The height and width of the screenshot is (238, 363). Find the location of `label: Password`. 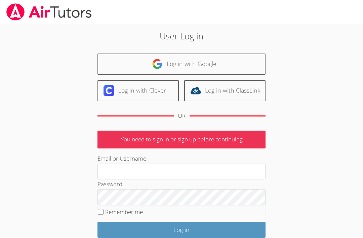

label: Password is located at coordinates (110, 184).